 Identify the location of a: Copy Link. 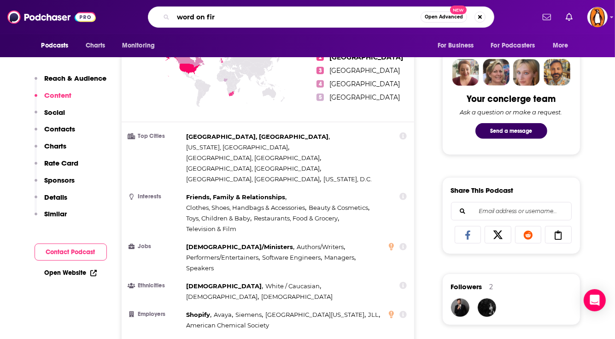
(559, 235).